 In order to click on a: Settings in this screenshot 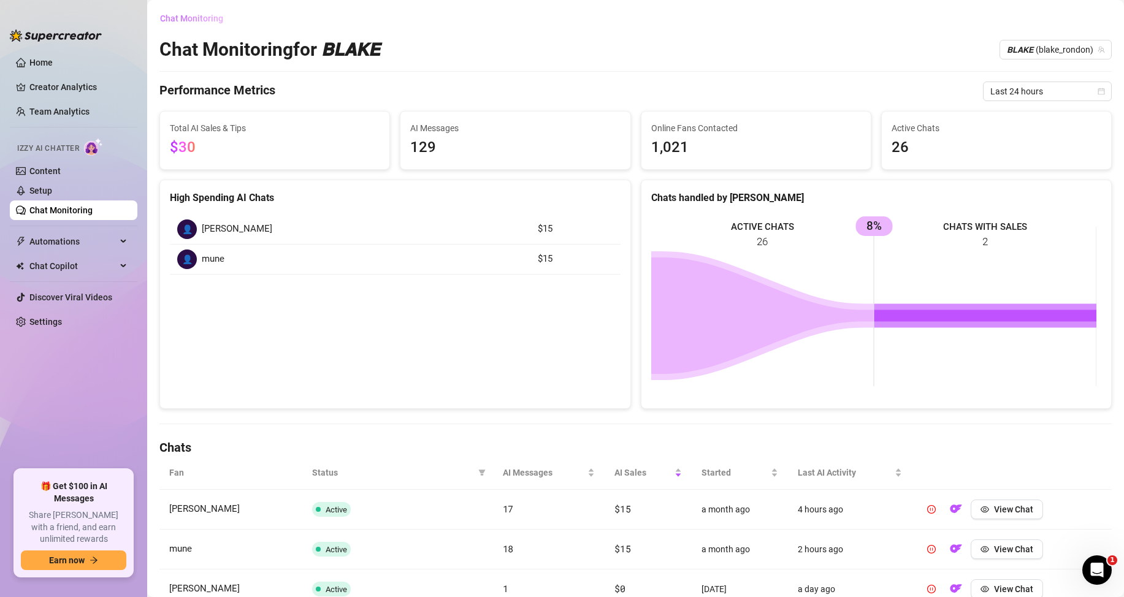, I will do `click(45, 322)`.